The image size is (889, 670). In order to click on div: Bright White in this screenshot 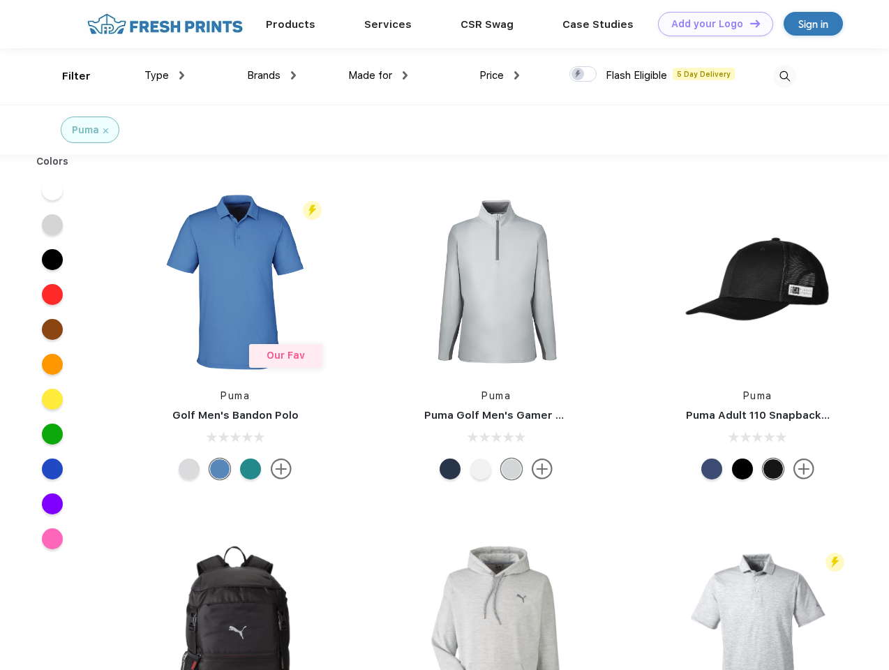, I will do `click(481, 469)`.